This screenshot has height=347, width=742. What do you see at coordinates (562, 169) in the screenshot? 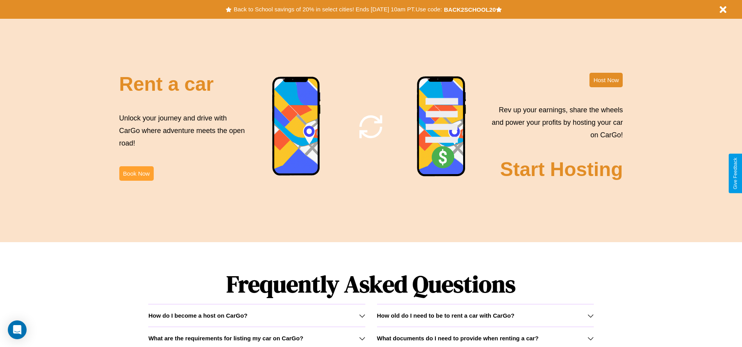
I see `h2: Start Hosting` at bounding box center [562, 169].